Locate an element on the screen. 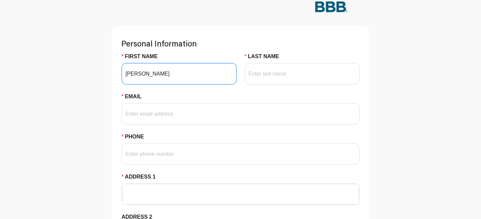  label: Phone is located at coordinates (135, 137).